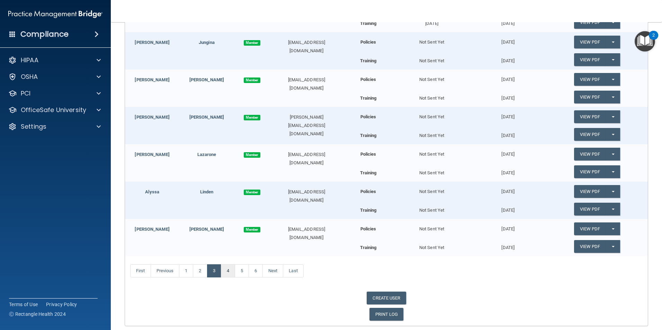 The height and width of the screenshot is (330, 662). I want to click on a: 6, so click(255, 271).